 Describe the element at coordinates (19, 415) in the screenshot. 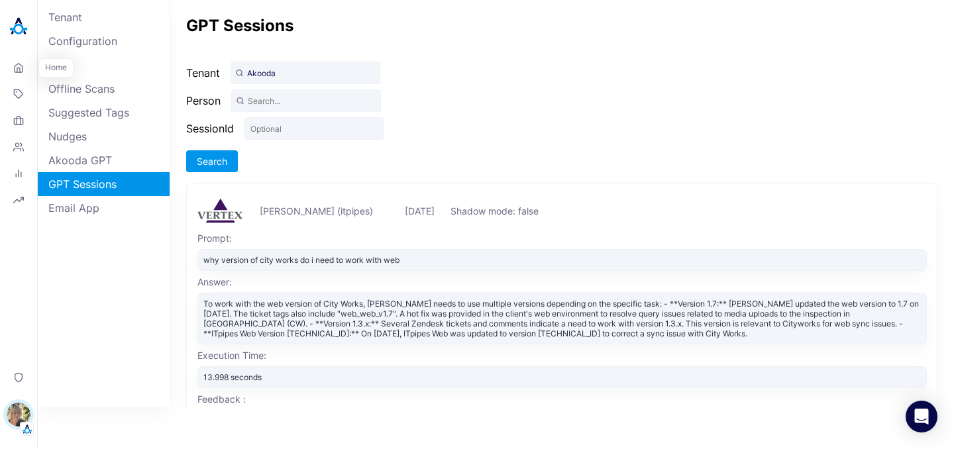

I see `img: Alisa Faingold` at that location.